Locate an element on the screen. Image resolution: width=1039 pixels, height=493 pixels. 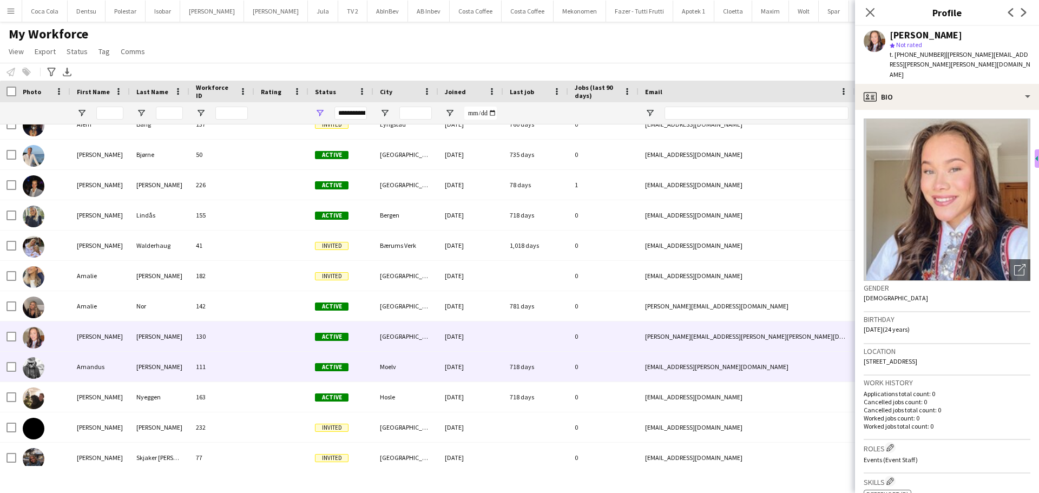
div: 155 is located at coordinates (222, 215).